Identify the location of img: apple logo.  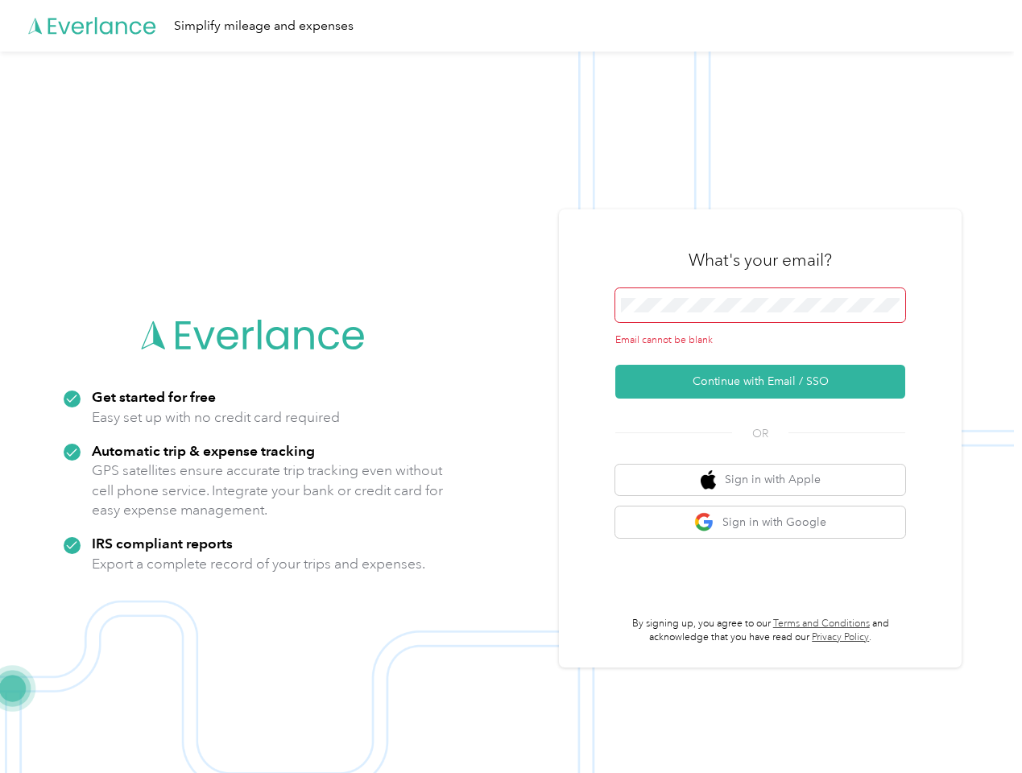
(709, 480).